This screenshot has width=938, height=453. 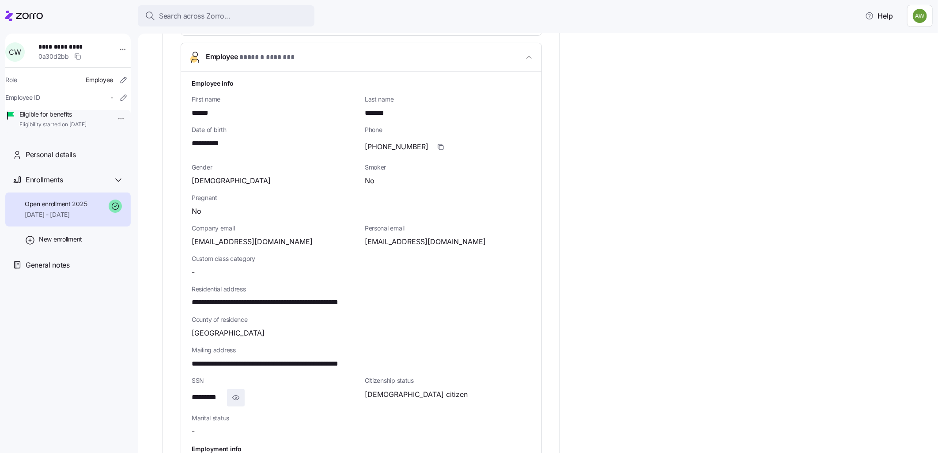 What do you see at coordinates (361, 350) in the screenshot?
I see `span: Mailing address` at bounding box center [361, 350].